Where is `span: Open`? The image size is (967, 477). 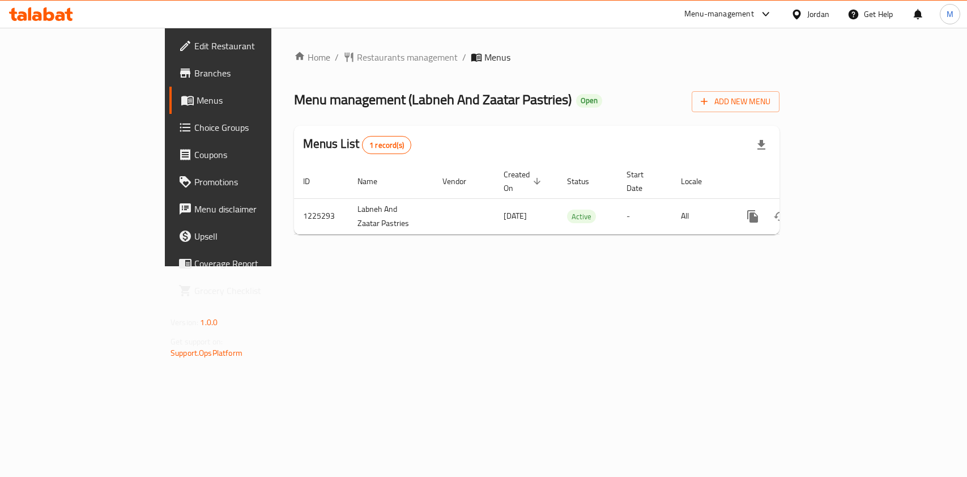 span: Open is located at coordinates (589, 100).